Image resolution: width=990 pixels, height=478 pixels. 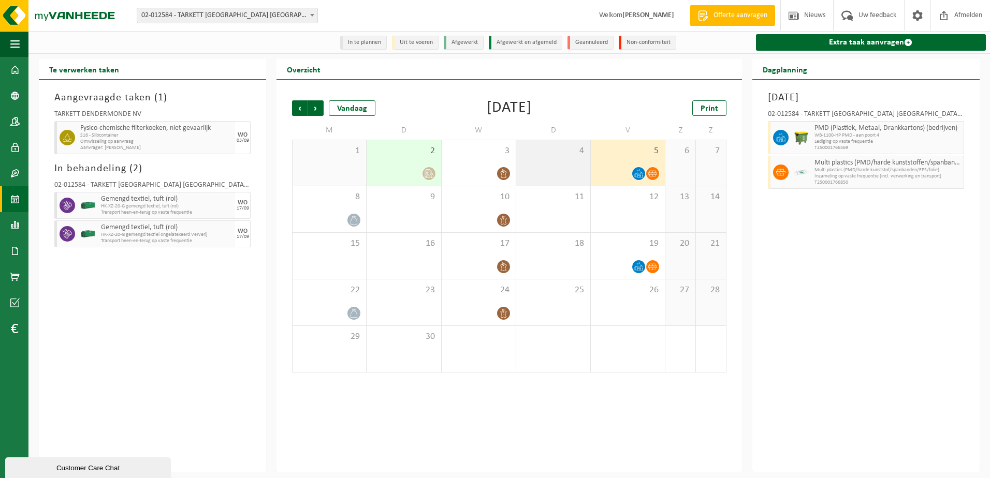 What do you see at coordinates (152, 169) in the screenshot?
I see `h3: In behandeling ( )` at bounding box center [152, 169].